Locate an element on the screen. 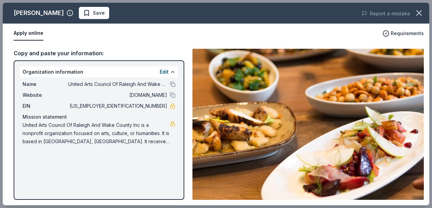 This screenshot has width=432, height=208. span: Requirements is located at coordinates (407, 33).